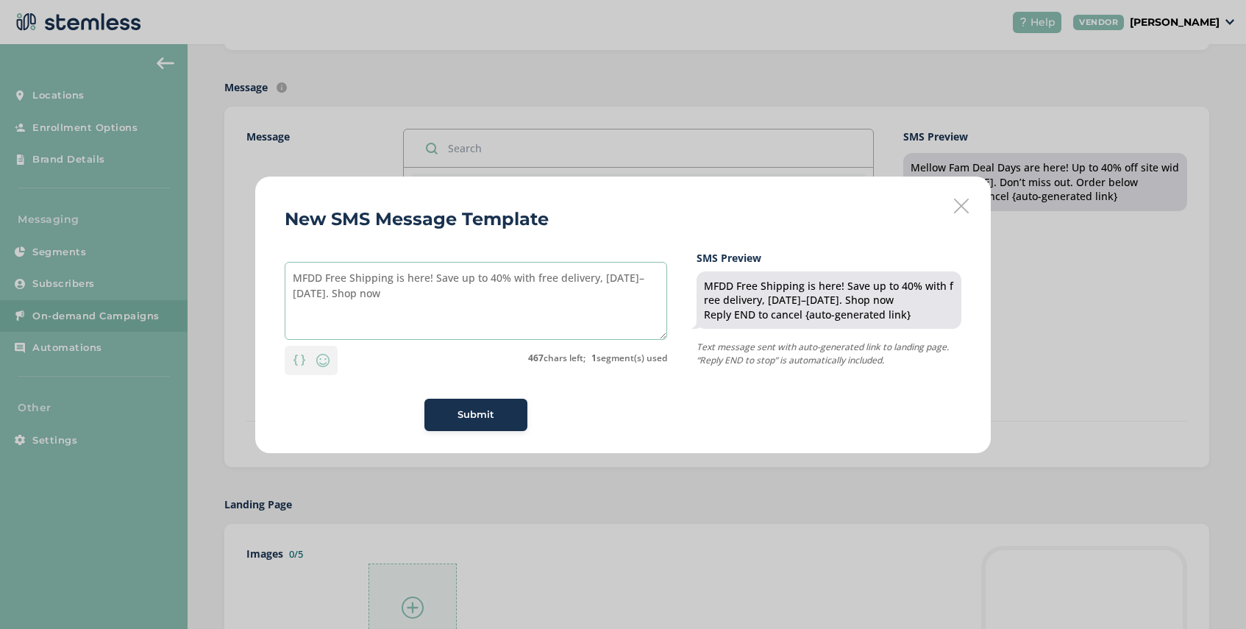 This screenshot has width=1246, height=629. I want to click on h2: New SMS Message Template, so click(416, 219).